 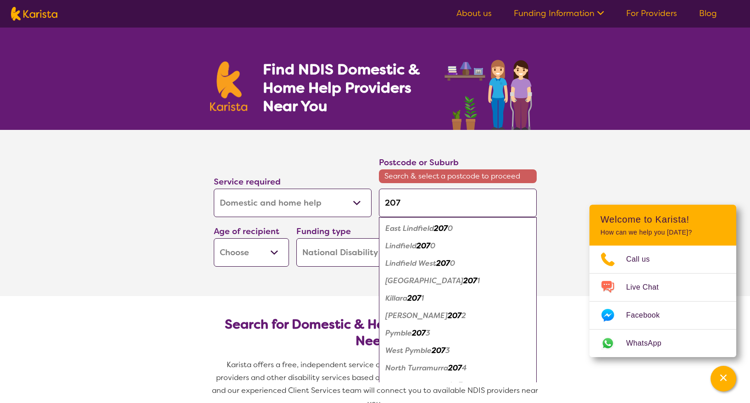 What do you see at coordinates (458, 350) in the screenshot?
I see `div: West Pymble 2073` at bounding box center [458, 350].